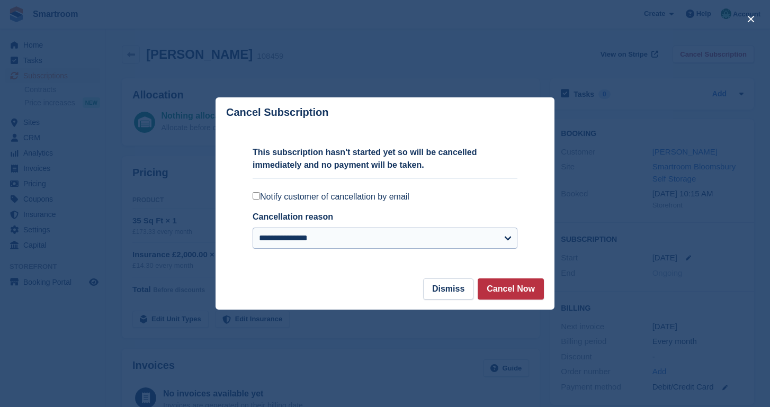 This screenshot has width=770, height=407. Describe the element at coordinates (385, 197) in the screenshot. I see `label: Notify customer of cancellation by email` at that location.